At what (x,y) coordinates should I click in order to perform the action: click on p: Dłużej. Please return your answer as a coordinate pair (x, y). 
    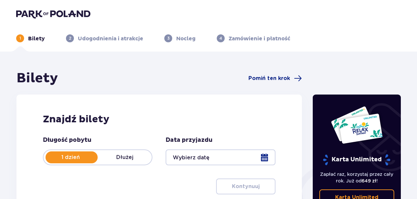
    Looking at the image, I should click on (125, 157).